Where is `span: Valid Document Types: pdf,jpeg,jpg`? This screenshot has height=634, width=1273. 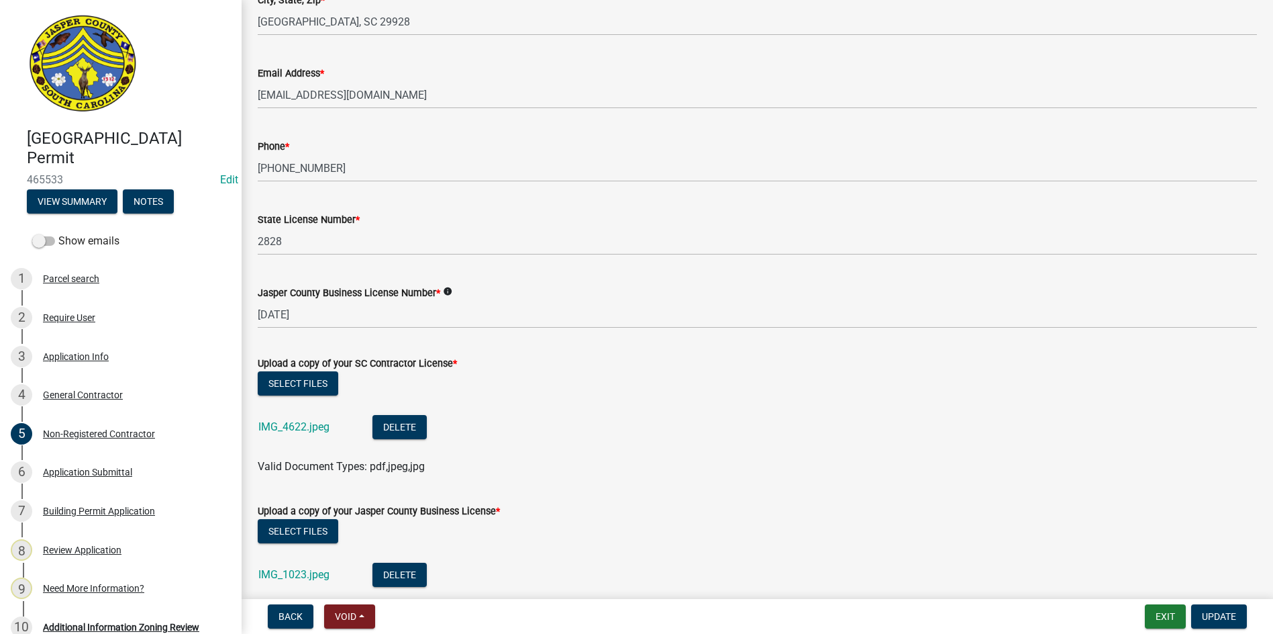
span: Valid Document Types: pdf,jpeg,jpg is located at coordinates (341, 466).